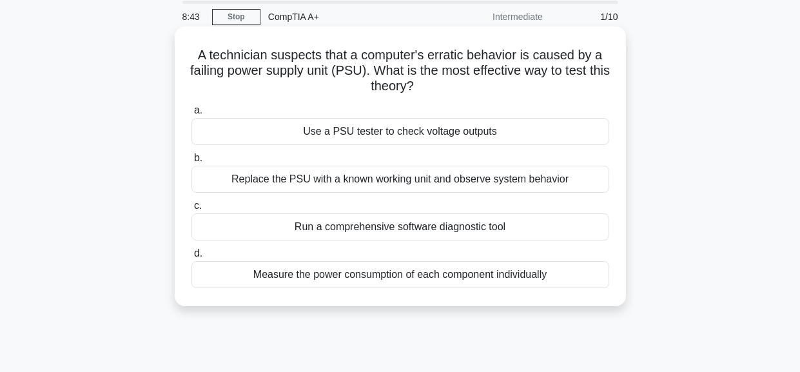 This screenshot has width=800, height=372. Describe the element at coordinates (193, 17) in the screenshot. I see `div: 8:43` at that location.